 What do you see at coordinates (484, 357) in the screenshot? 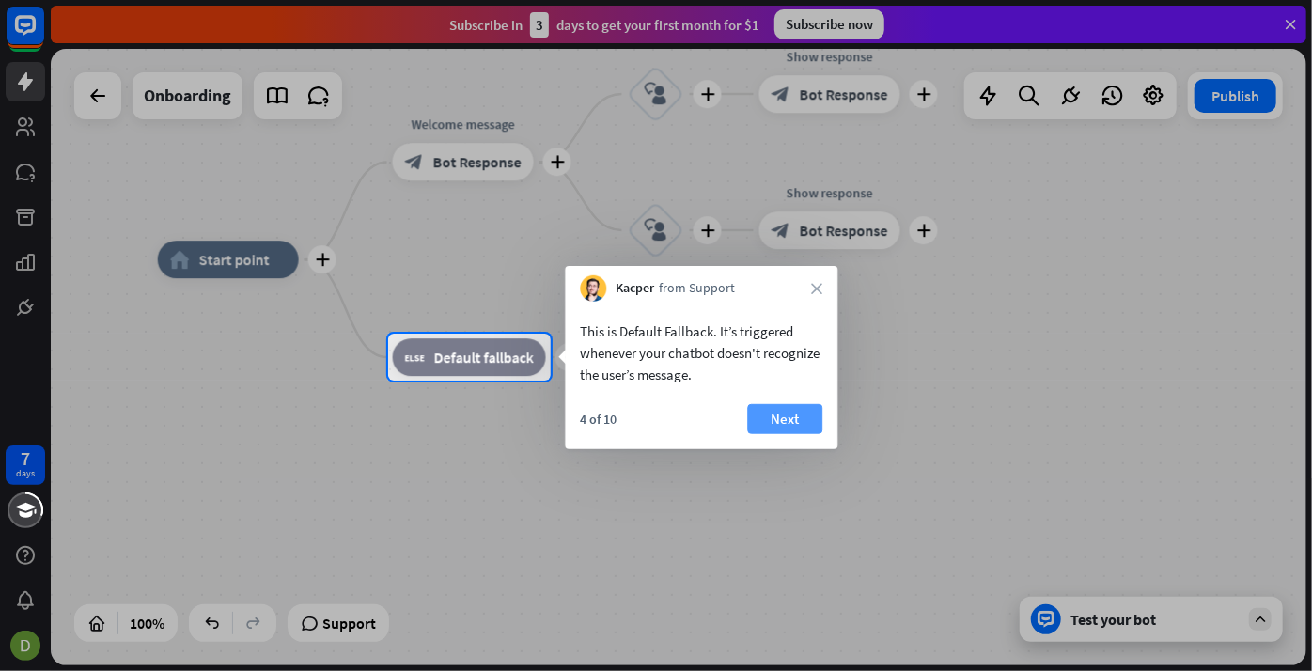
I see `span: Default fallback` at bounding box center [484, 357].